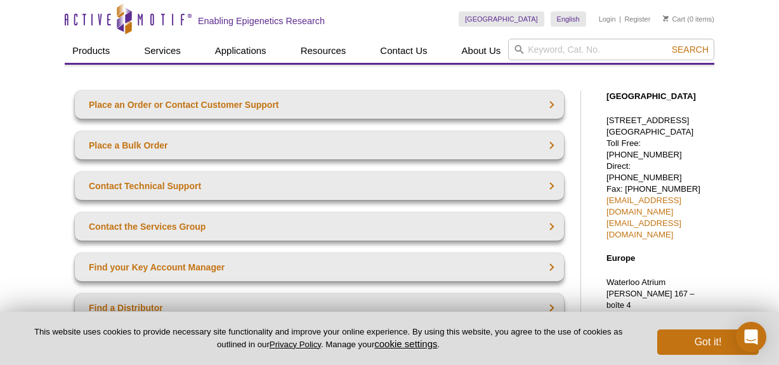 The height and width of the screenshot is (365, 779). Describe the element at coordinates (319, 267) in the screenshot. I see `a: Find your Key Account Manager` at that location.